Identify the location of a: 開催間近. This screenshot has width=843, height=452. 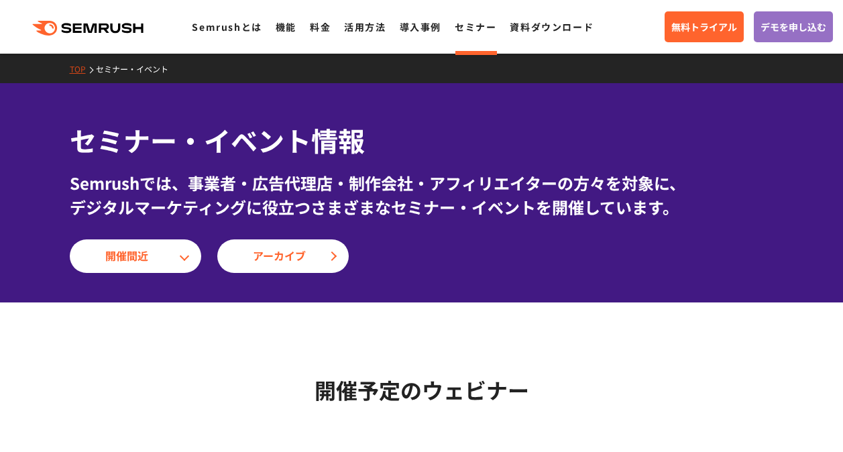
(135, 256).